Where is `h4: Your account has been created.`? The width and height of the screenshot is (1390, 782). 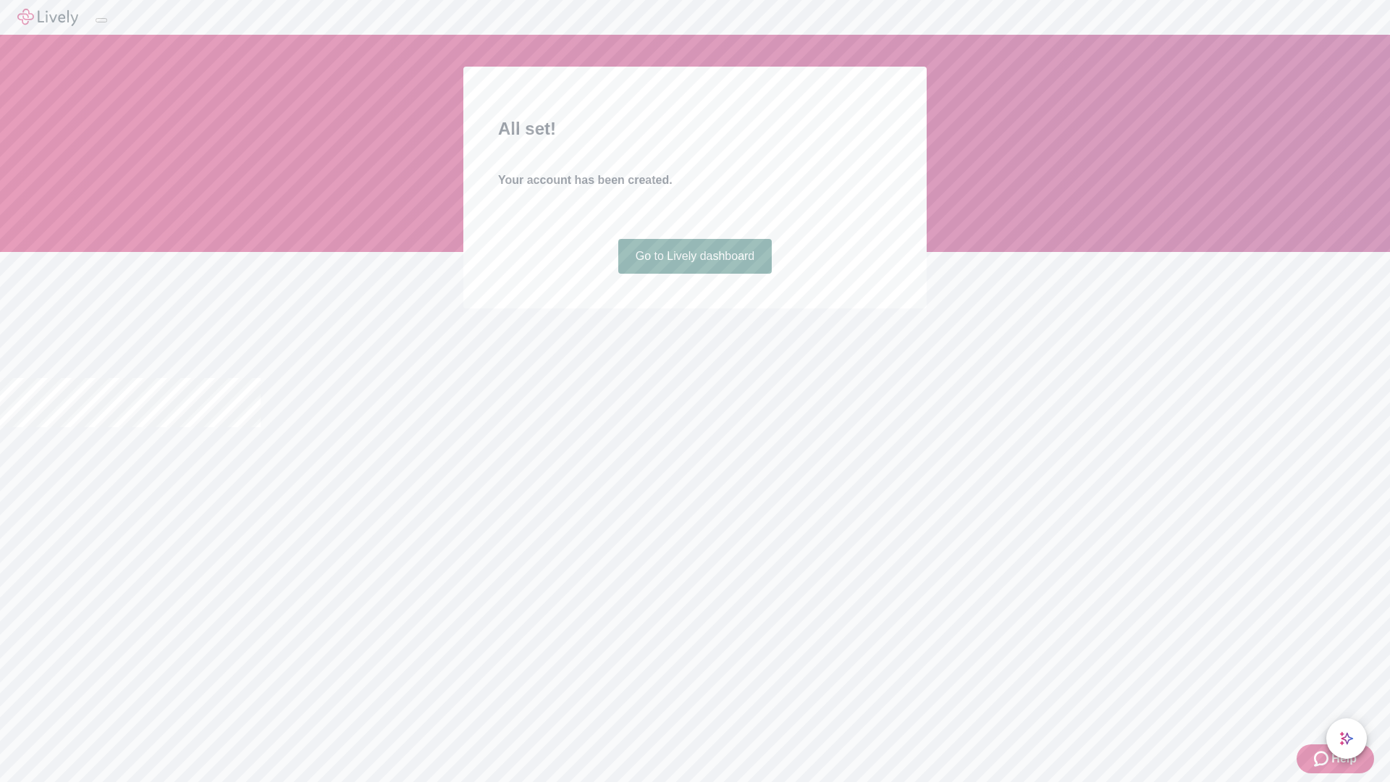 h4: Your account has been created. is located at coordinates (695, 180).